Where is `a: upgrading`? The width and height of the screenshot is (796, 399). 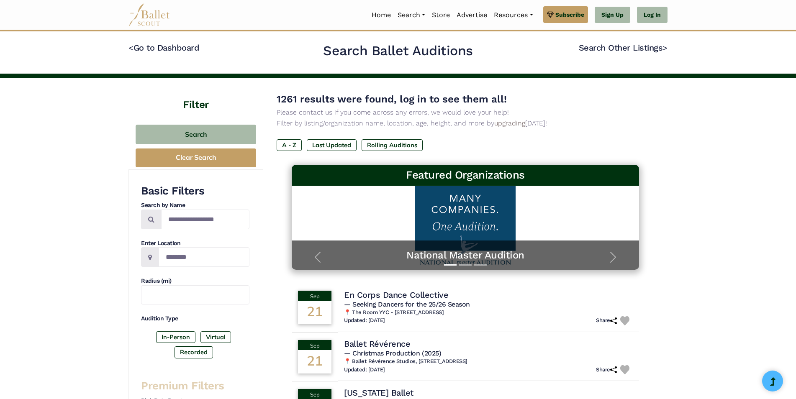 a: upgrading is located at coordinates (510, 123).